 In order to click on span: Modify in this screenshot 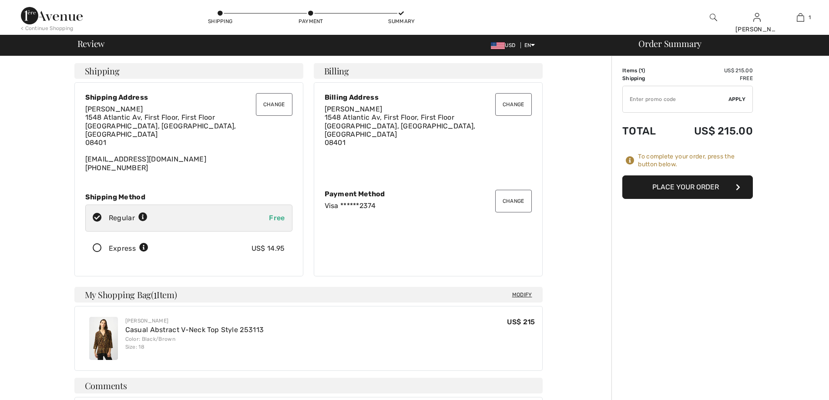, I will do `click(522, 295)`.